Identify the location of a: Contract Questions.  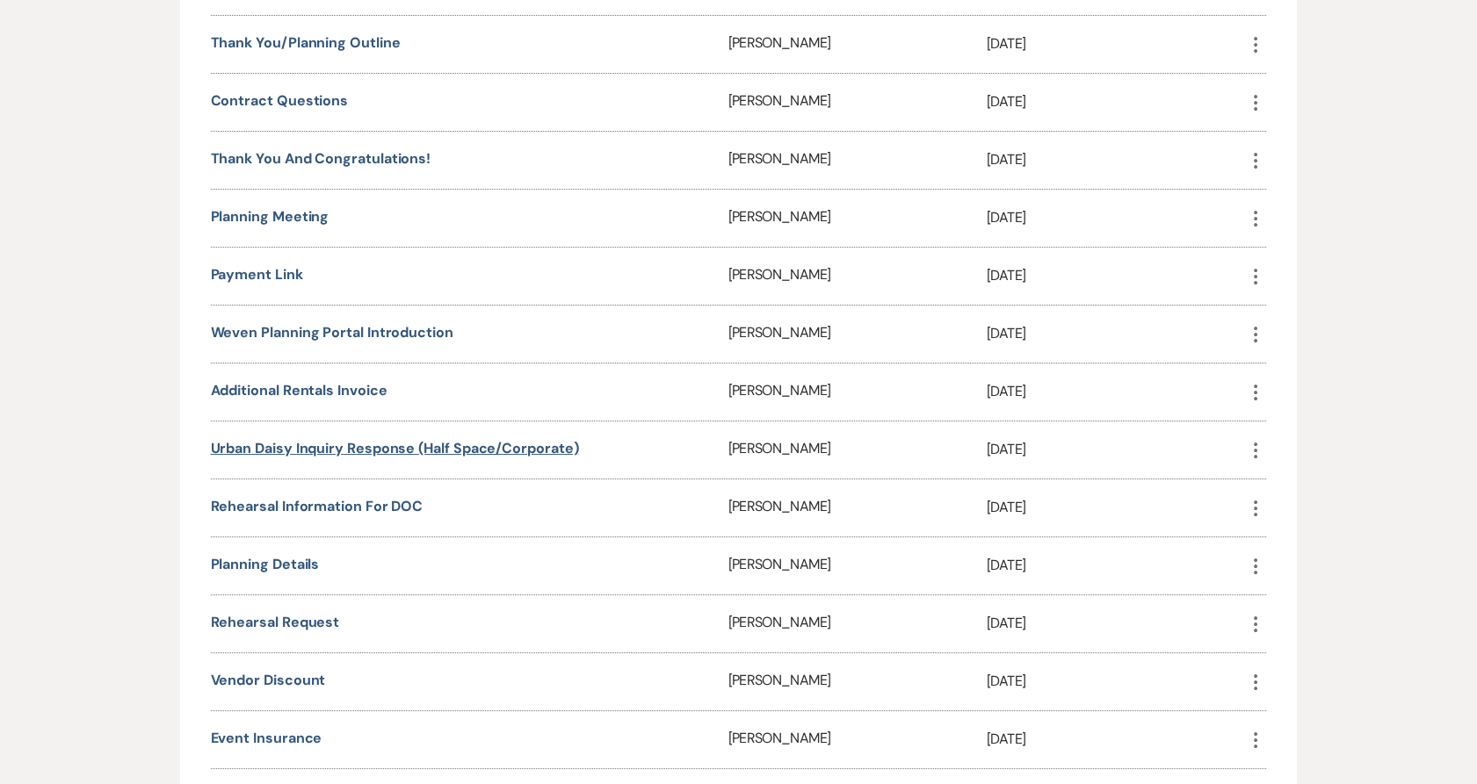
(279, 100).